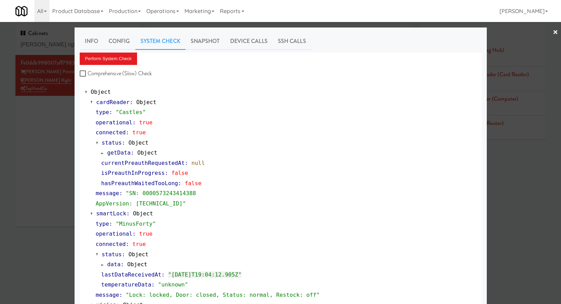 This screenshot has height=304, width=561. What do you see at coordinates (113, 102) in the screenshot?
I see `span: cardReader` at bounding box center [113, 102].